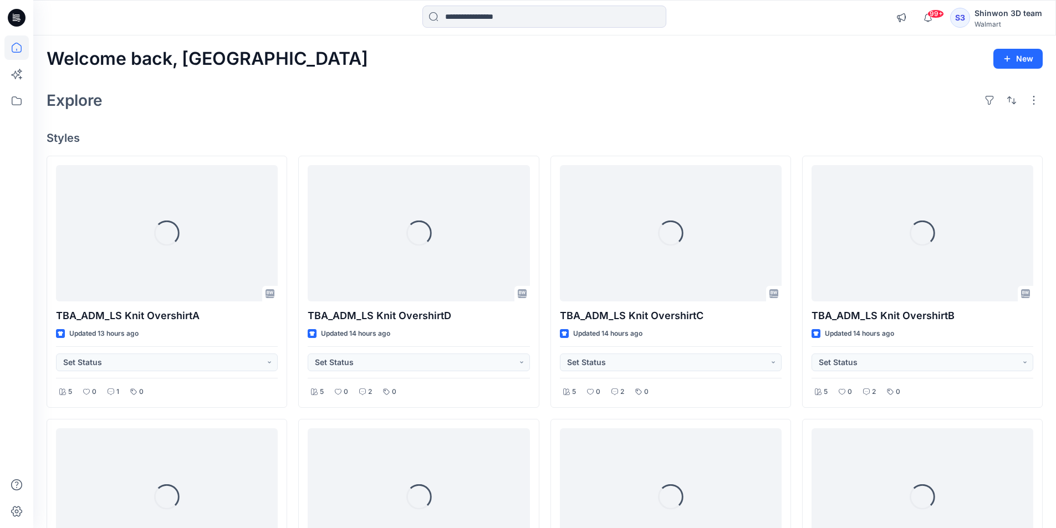  What do you see at coordinates (74, 100) in the screenshot?
I see `h2: Explore` at bounding box center [74, 100].